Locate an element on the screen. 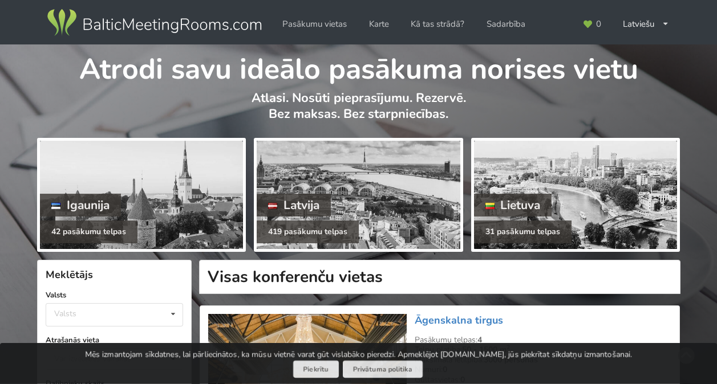  a: Pasākumu vietas is located at coordinates (314, 24).